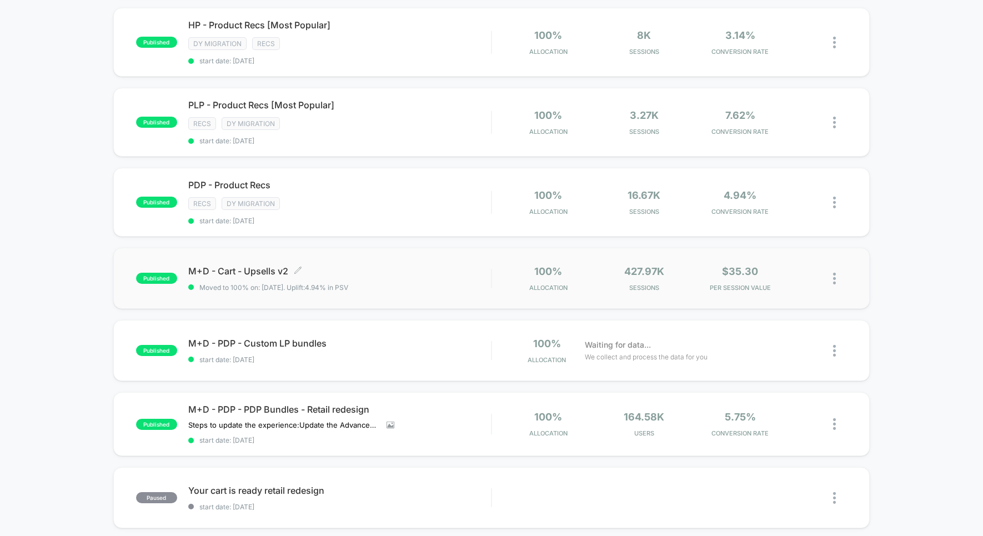 This screenshot has width=983, height=536. I want to click on span: 5.75%, so click(741, 417).